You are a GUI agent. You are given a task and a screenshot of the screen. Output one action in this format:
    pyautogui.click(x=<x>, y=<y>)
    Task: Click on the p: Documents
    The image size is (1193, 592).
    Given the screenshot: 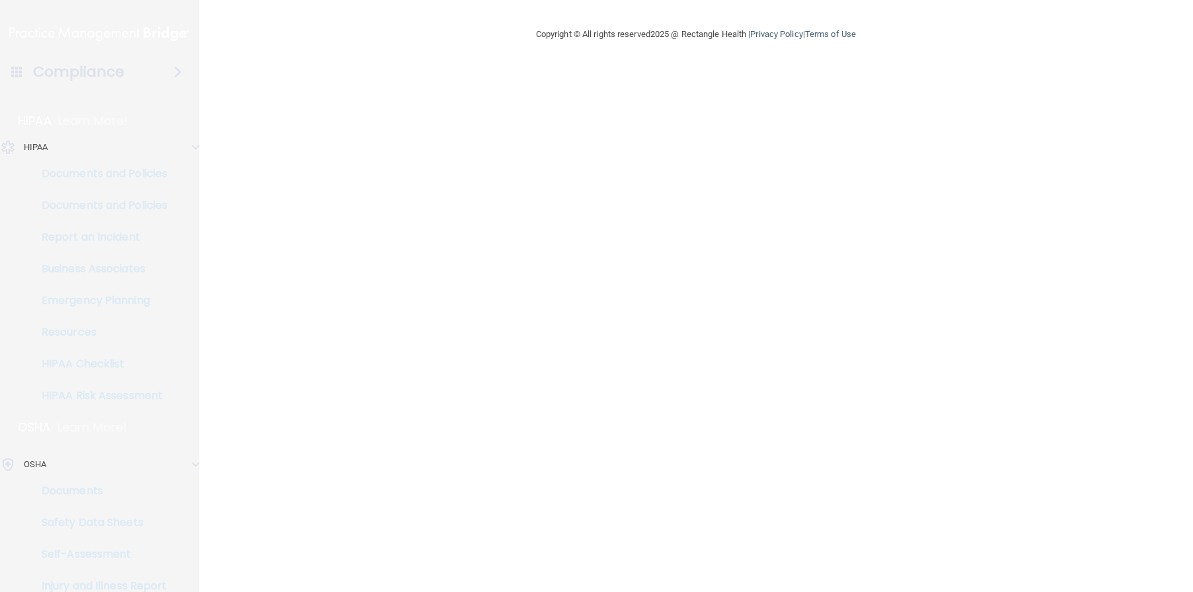 What is the action you would take?
    pyautogui.click(x=98, y=491)
    